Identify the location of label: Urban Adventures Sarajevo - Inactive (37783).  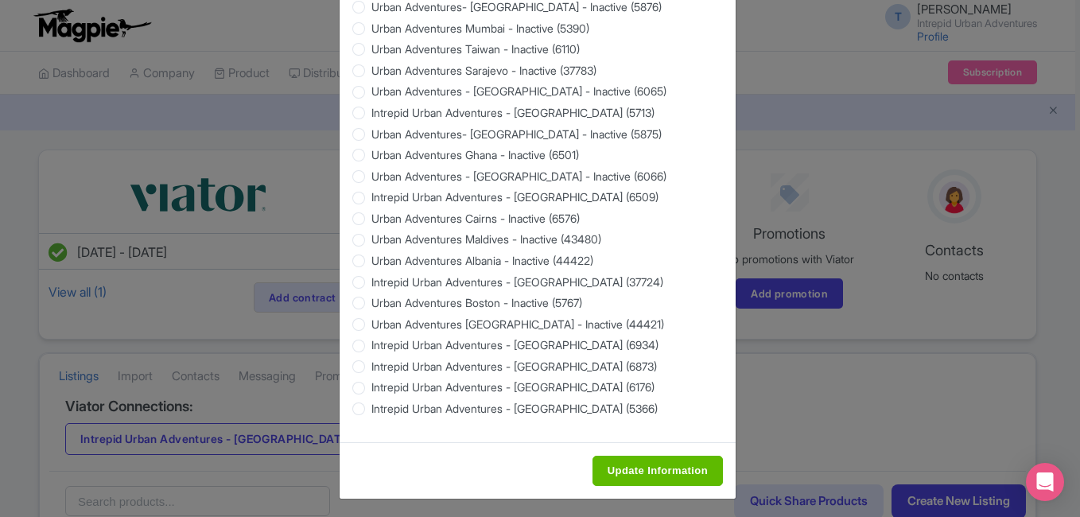
(483, 70).